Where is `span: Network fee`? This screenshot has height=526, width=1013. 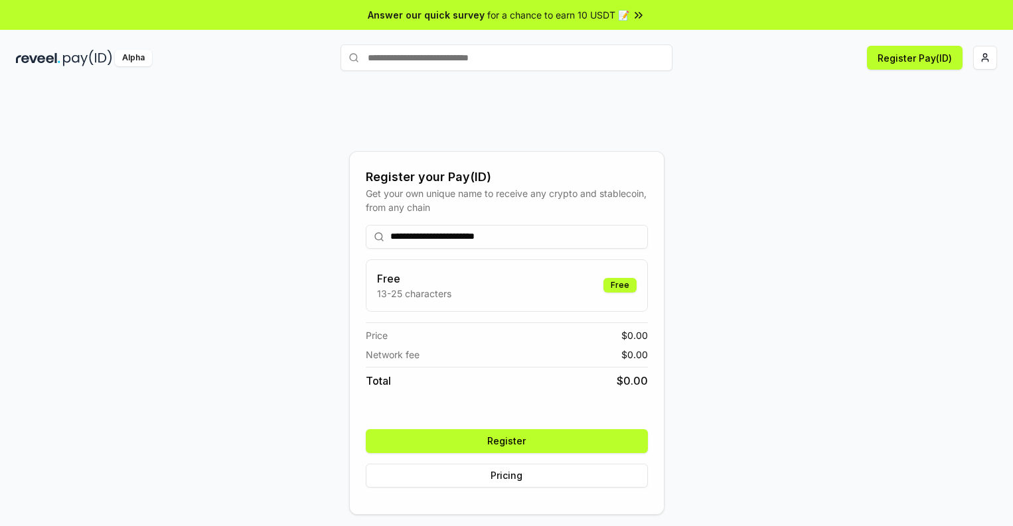 span: Network fee is located at coordinates (392, 354).